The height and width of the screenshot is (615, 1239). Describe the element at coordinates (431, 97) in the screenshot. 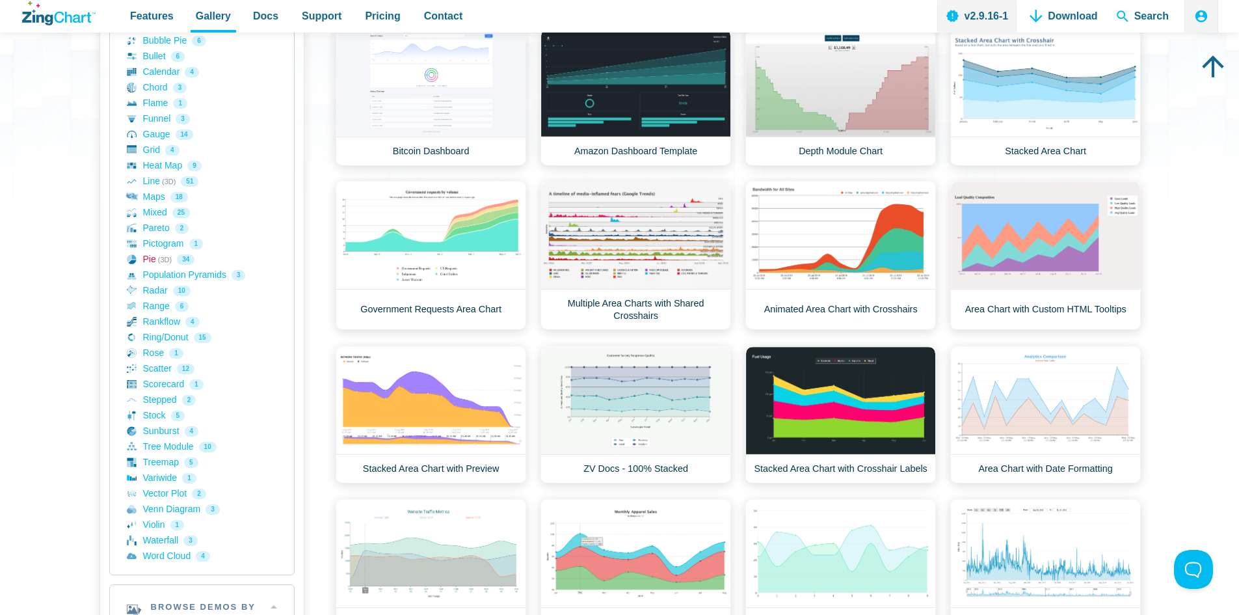

I see `a: Bitcoin Dashboard` at that location.